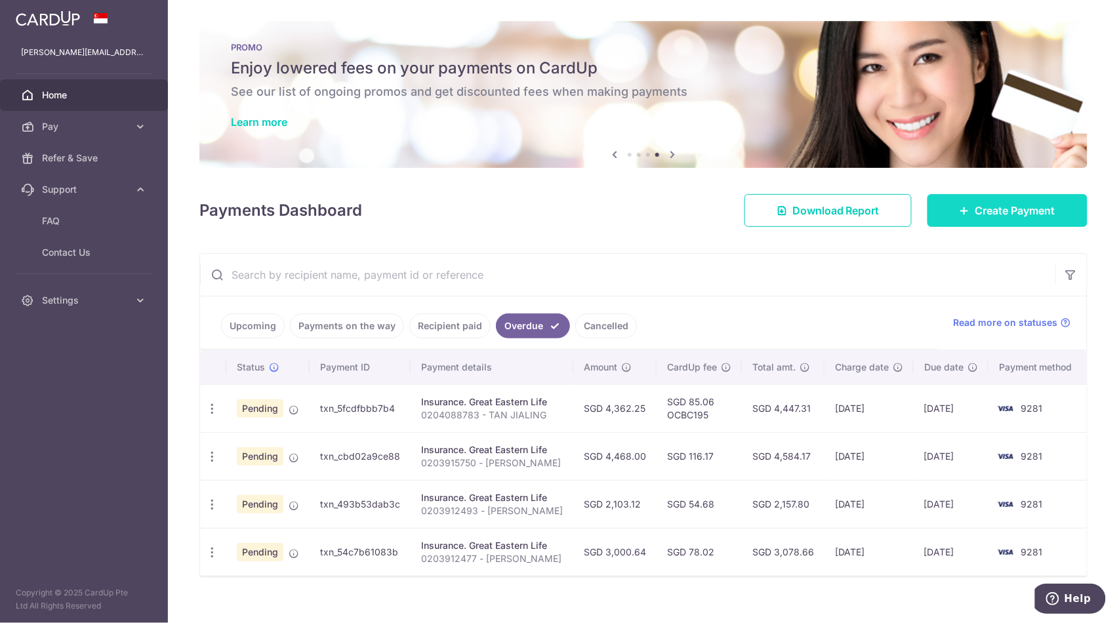 This screenshot has width=1119, height=623. Describe the element at coordinates (783, 504) in the screenshot. I see `td: SGD 2,157.80` at that location.